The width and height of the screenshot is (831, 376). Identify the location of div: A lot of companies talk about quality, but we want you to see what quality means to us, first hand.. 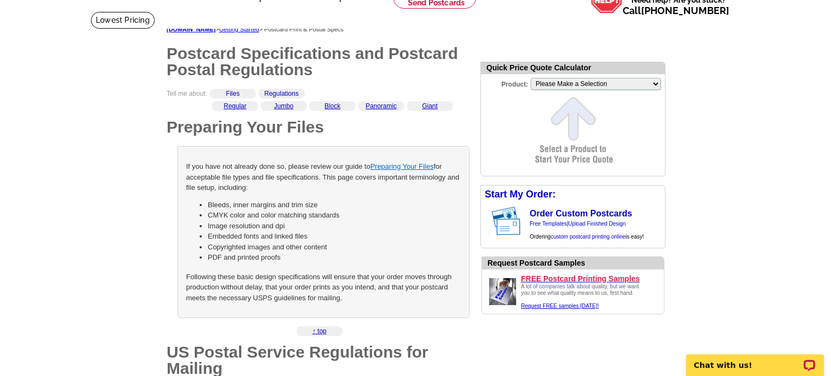
(583, 296).